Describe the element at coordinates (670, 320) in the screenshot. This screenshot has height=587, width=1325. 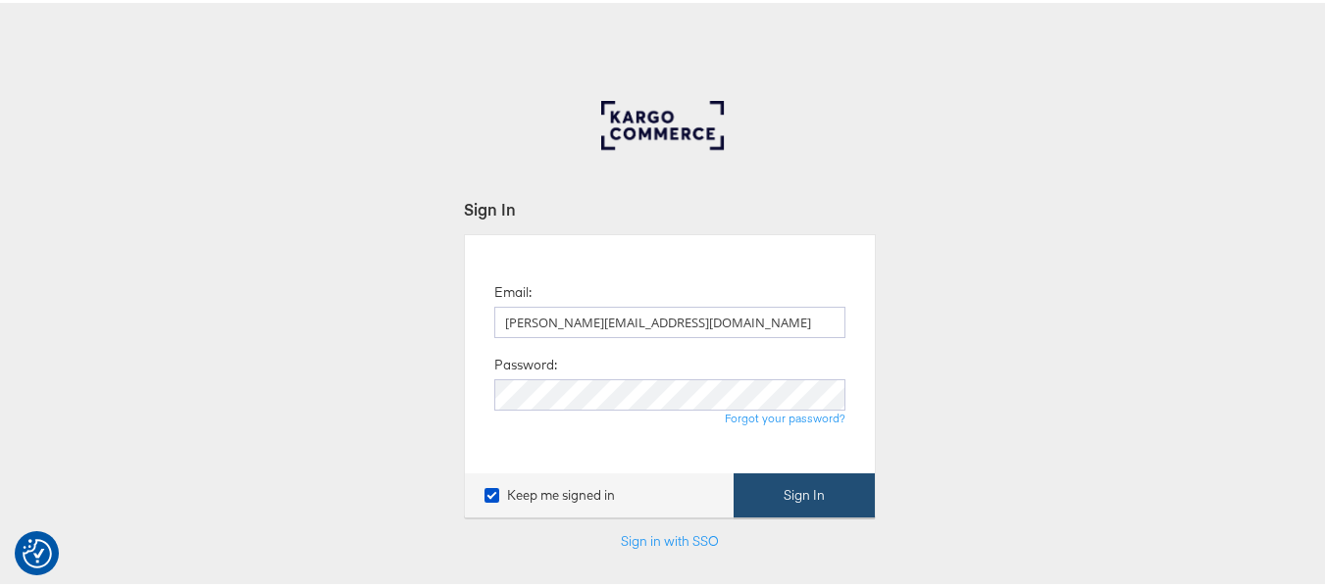
I see `input: Email` at that location.